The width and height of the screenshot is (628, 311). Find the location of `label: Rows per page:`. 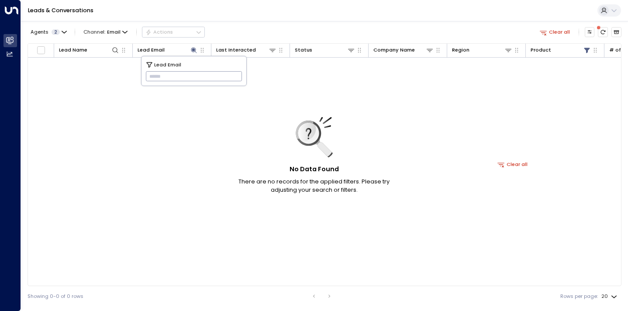

label: Rows per page: is located at coordinates (579, 296).